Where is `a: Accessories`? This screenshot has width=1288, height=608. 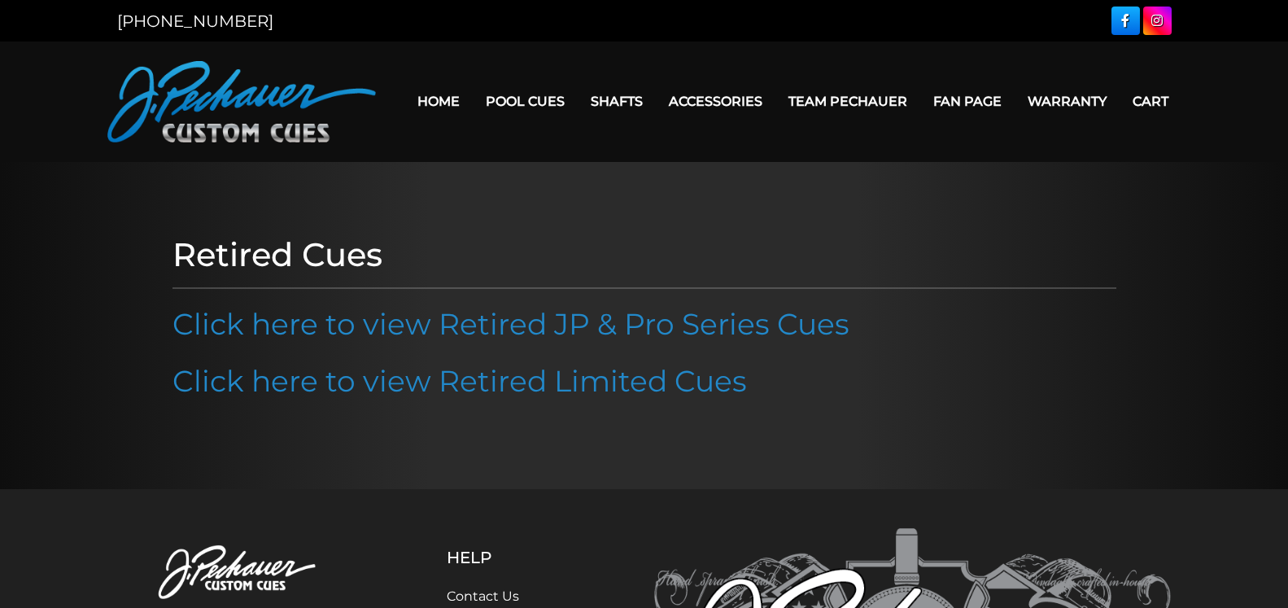
a: Accessories is located at coordinates (715, 101).